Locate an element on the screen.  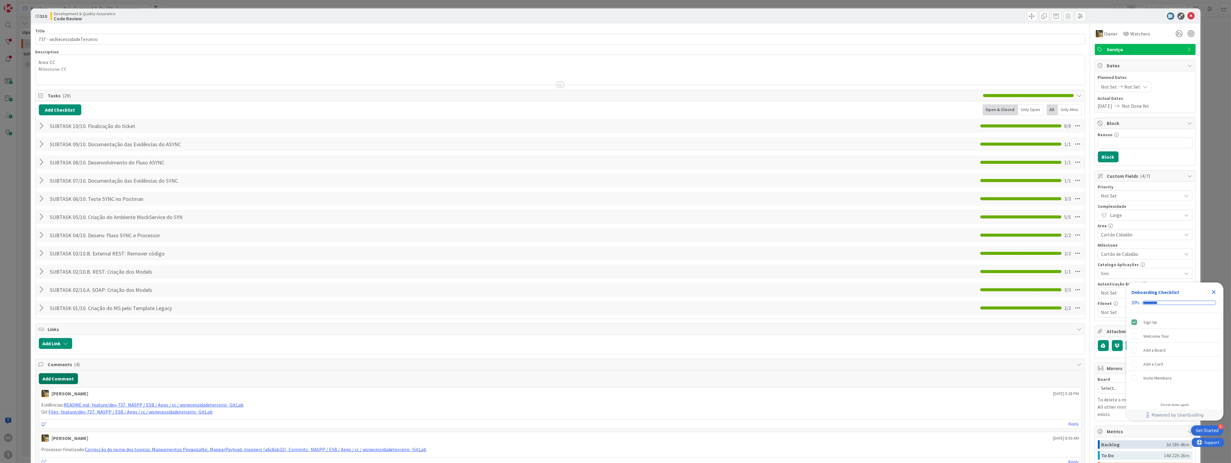
div: Milestone is located at coordinates (1145, 245).